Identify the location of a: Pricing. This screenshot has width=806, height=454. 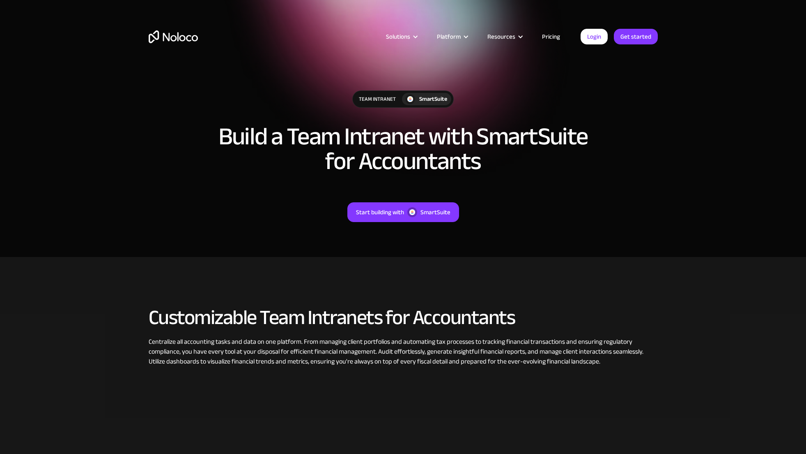
(551, 37).